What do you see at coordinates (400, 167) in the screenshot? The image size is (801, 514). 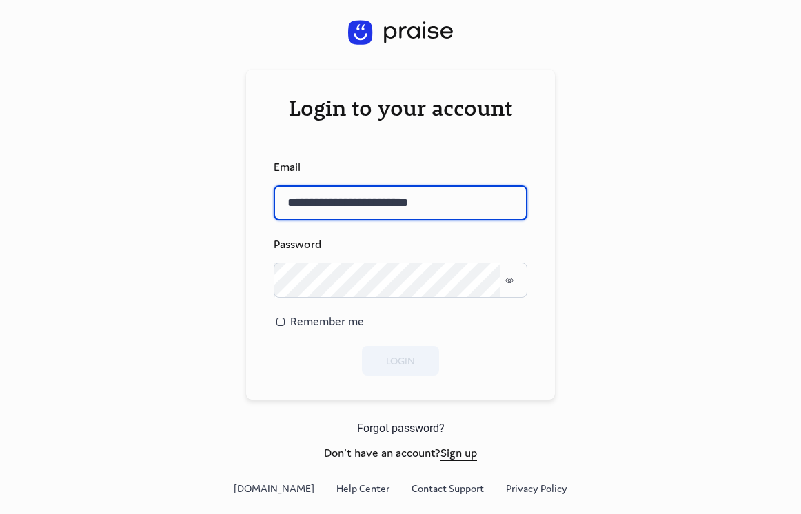 I see `div: Email` at bounding box center [400, 167].